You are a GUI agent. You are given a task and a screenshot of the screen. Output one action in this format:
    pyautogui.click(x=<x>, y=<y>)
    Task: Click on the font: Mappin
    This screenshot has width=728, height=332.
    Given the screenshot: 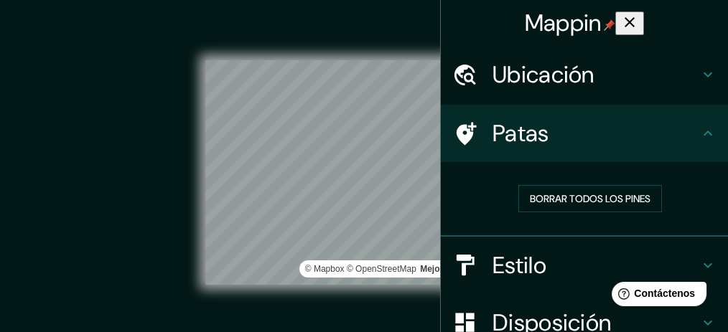 What is the action you would take?
    pyautogui.click(x=563, y=23)
    